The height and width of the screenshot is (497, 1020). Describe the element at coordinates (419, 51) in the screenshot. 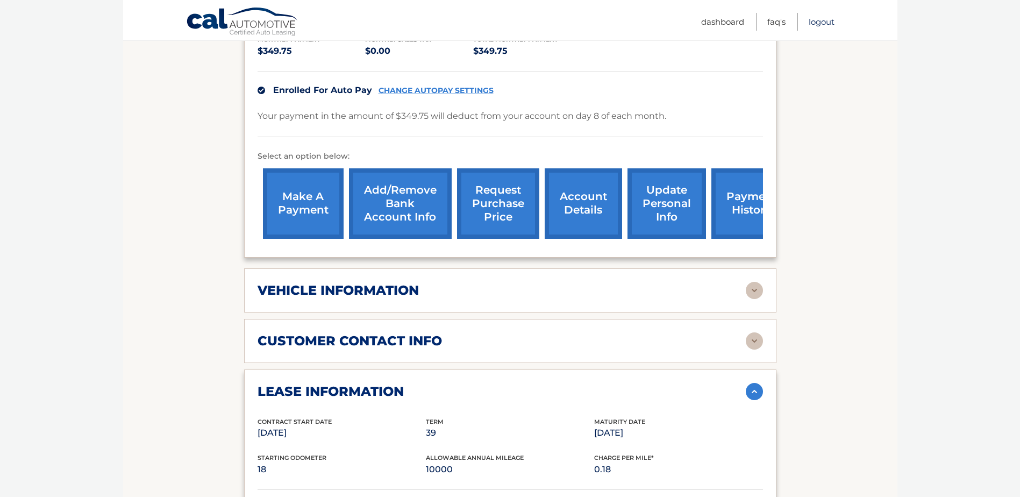

I see `p: $0.00` at that location.